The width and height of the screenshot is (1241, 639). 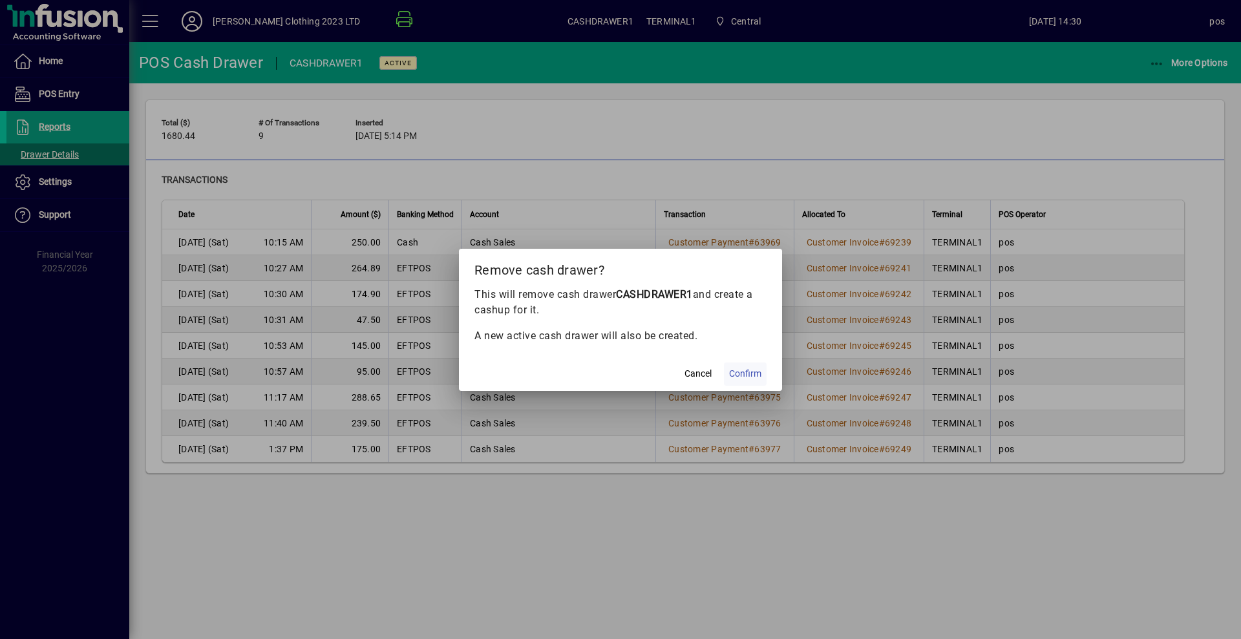 I want to click on button: Cancel, so click(x=698, y=374).